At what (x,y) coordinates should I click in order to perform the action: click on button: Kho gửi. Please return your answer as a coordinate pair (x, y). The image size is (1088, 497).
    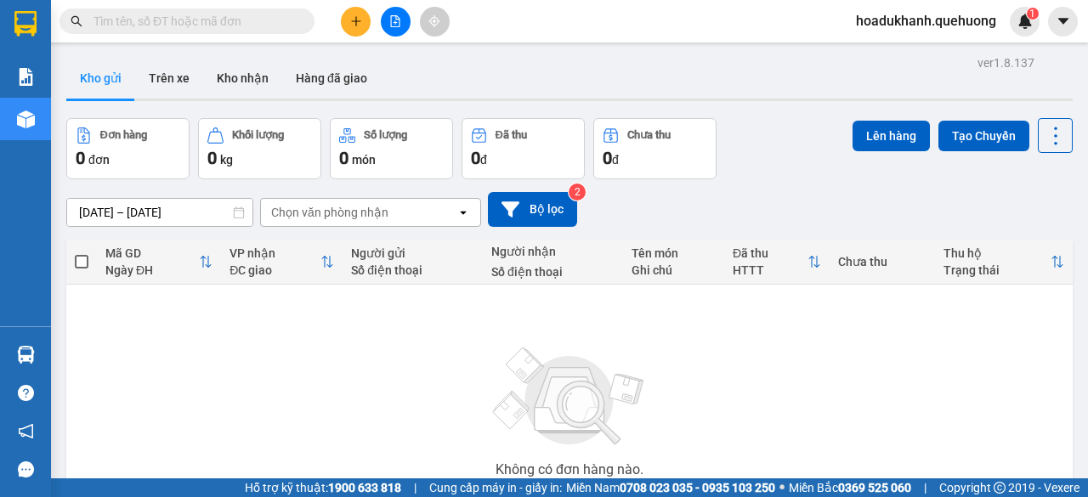
    Looking at the image, I should click on (100, 78).